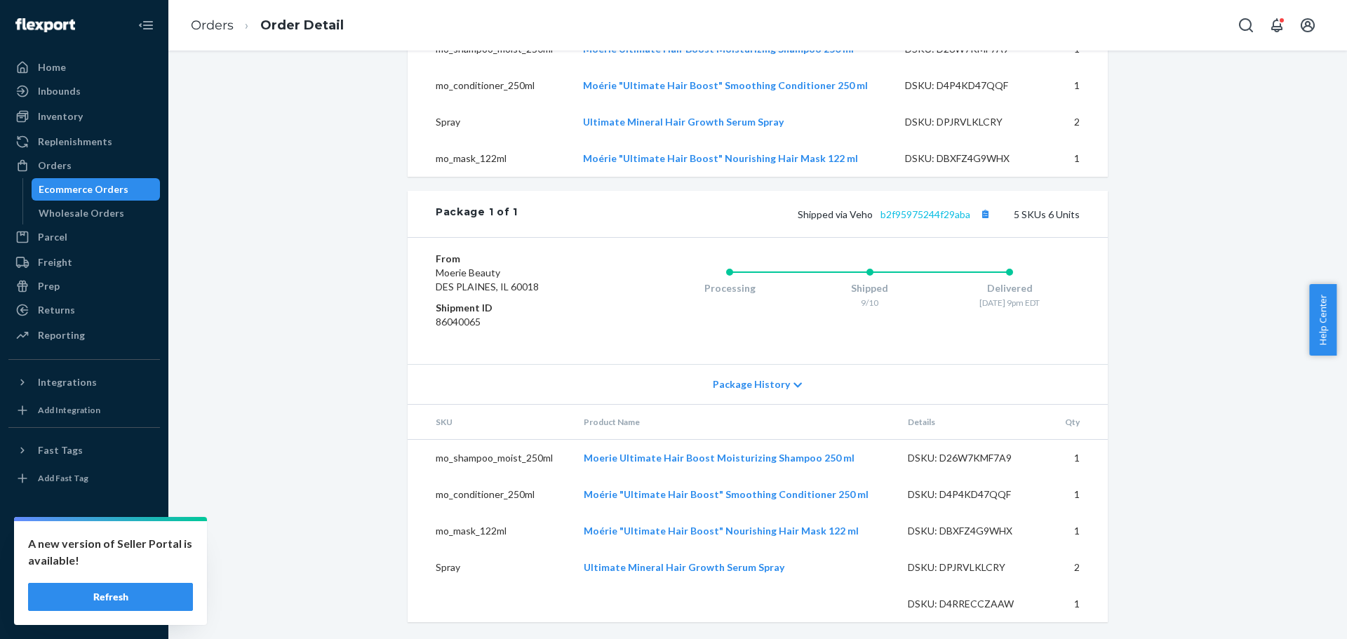  What do you see at coordinates (67, 382) in the screenshot?
I see `div: Integrations` at bounding box center [67, 382].